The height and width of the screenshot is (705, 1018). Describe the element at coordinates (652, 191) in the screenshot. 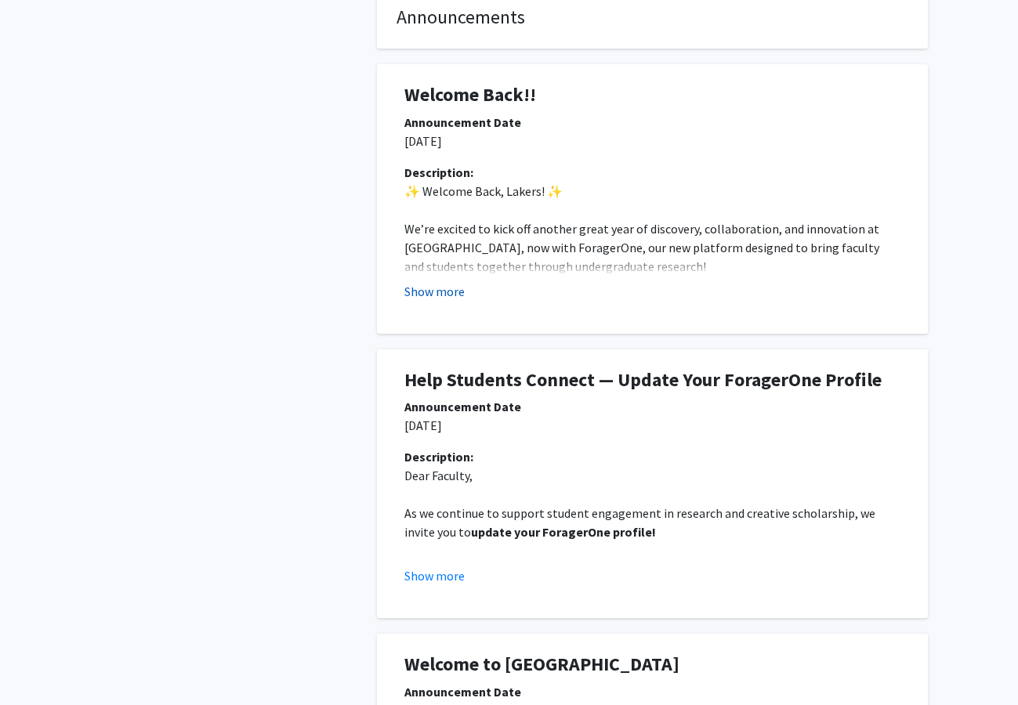

I see `p: ✨ Welcome Back, Lakers! ✨` at that location.